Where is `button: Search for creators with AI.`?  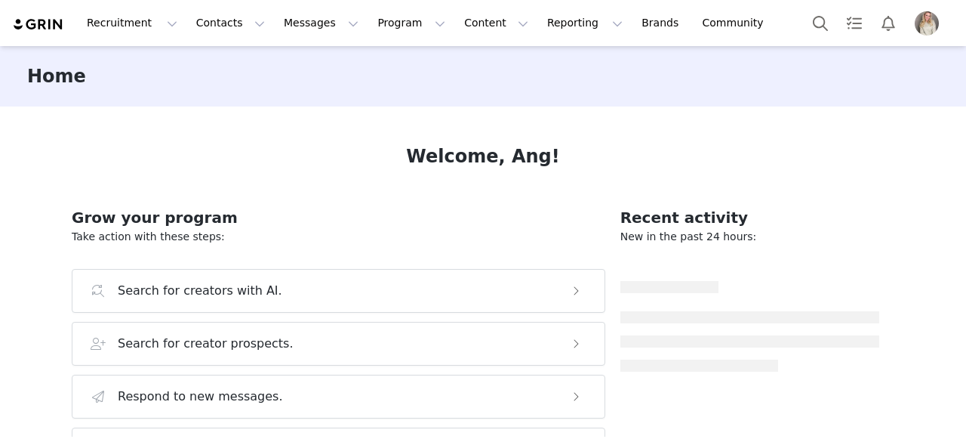 button: Search for creators with AI. is located at coordinates (338, 291).